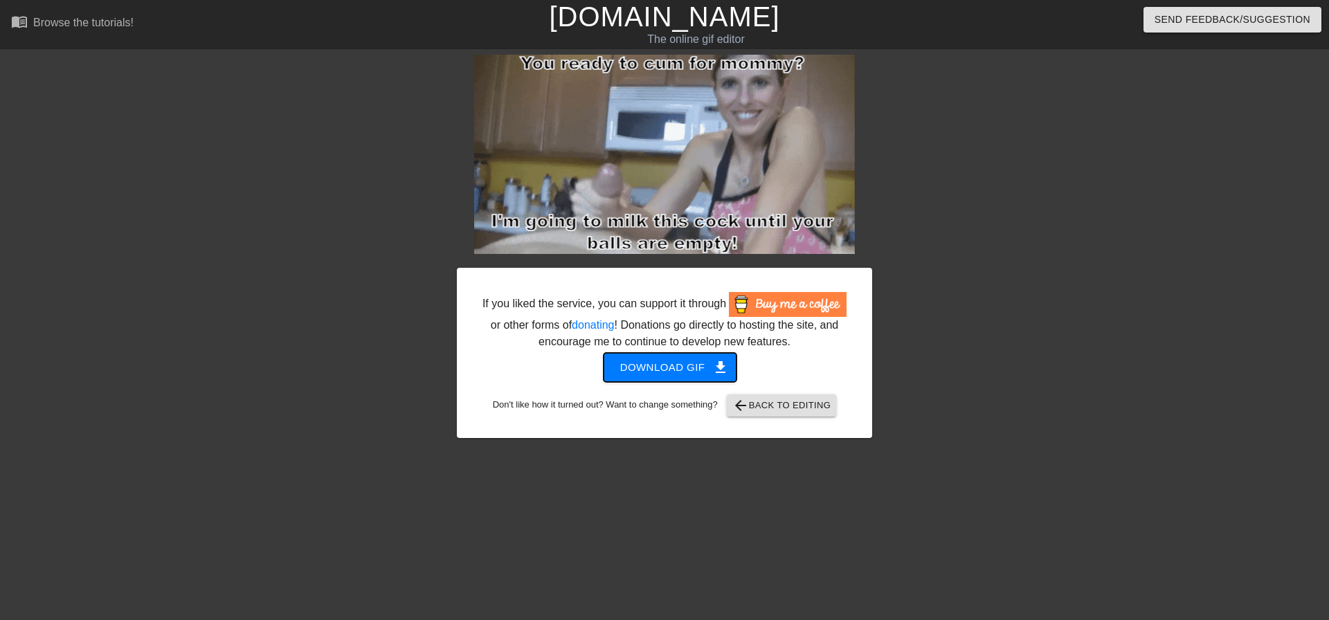 The width and height of the screenshot is (1329, 620). Describe the element at coordinates (670, 368) in the screenshot. I see `button: Download gif` at that location.